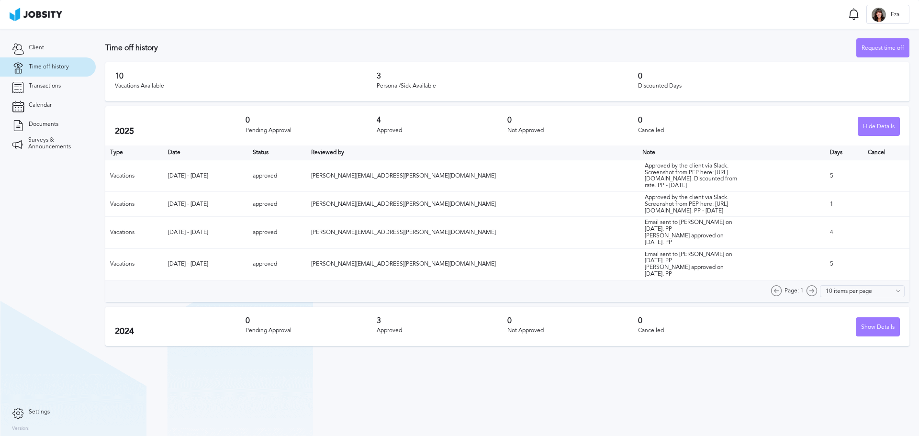 The height and width of the screenshot is (436, 919). Describe the element at coordinates (44, 124) in the screenshot. I see `span: Documents` at that location.